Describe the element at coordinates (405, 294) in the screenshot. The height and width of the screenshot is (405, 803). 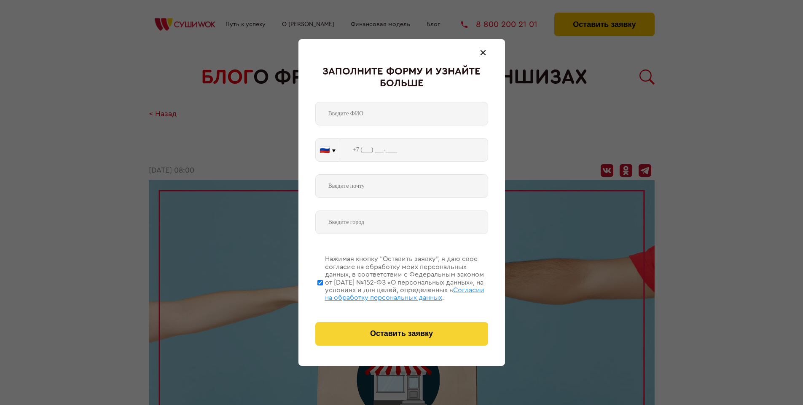
I see `span: Согласии на обработку персональных данных` at that location.